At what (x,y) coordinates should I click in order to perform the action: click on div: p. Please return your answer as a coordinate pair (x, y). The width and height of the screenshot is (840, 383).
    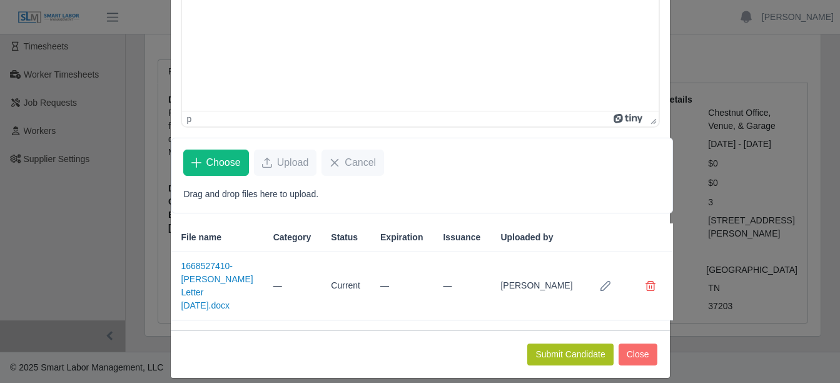
    Looking at the image, I should click on (190, 119).